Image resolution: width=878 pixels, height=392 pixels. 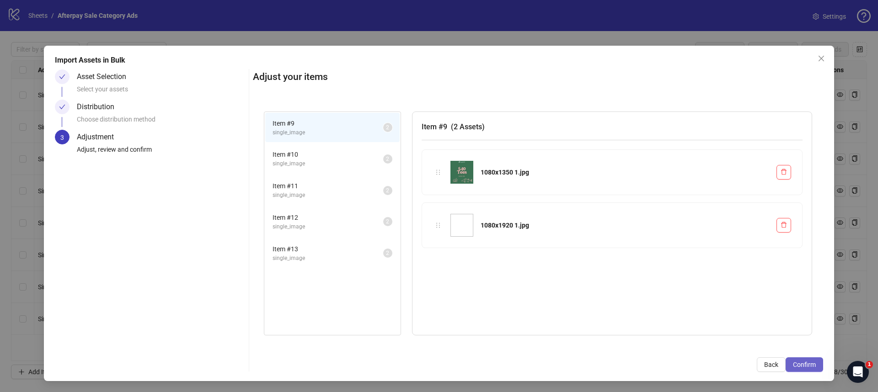 What do you see at coordinates (161, 152) in the screenshot?
I see `div: Adjust, review and confirm` at bounding box center [161, 152].